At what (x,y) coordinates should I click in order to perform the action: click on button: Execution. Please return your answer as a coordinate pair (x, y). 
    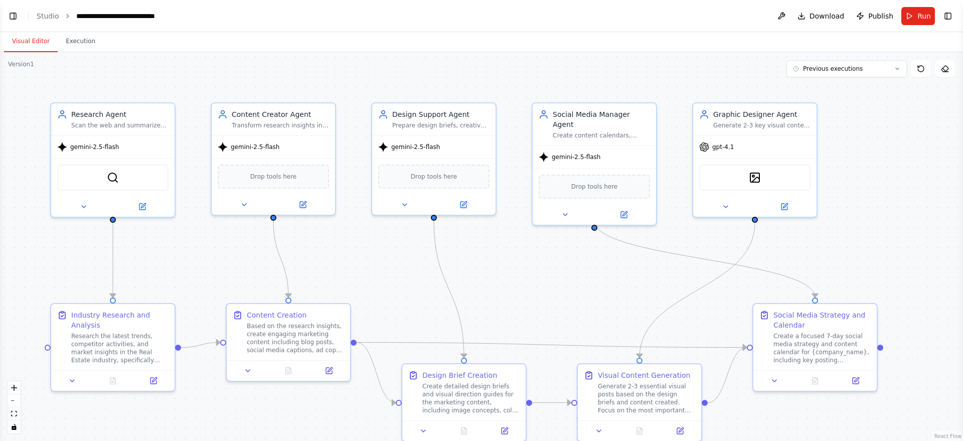
    Looking at the image, I should click on (80, 42).